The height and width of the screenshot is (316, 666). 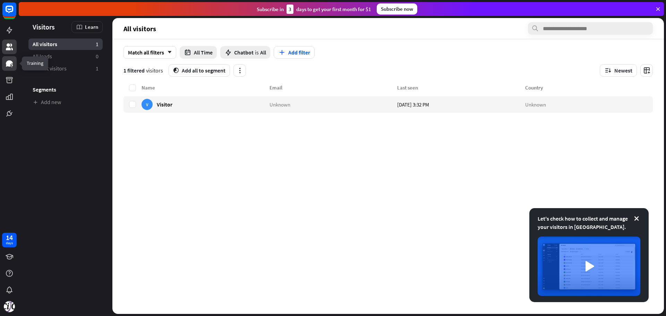 What do you see at coordinates (164, 104) in the screenshot?
I see `span: Visitor` at bounding box center [164, 104].